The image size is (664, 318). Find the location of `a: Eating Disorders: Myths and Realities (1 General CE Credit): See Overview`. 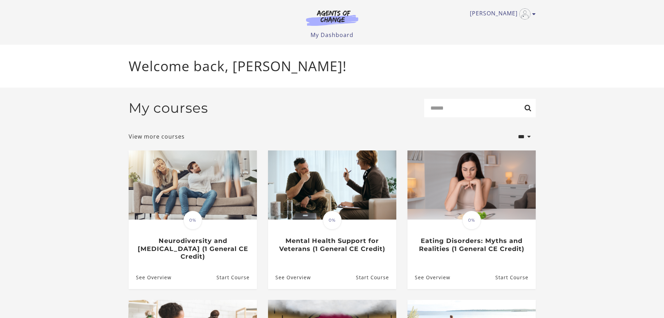

a: Eating Disorders: Myths and Realities (1 General CE Credit): See Overview is located at coordinates (429, 277).